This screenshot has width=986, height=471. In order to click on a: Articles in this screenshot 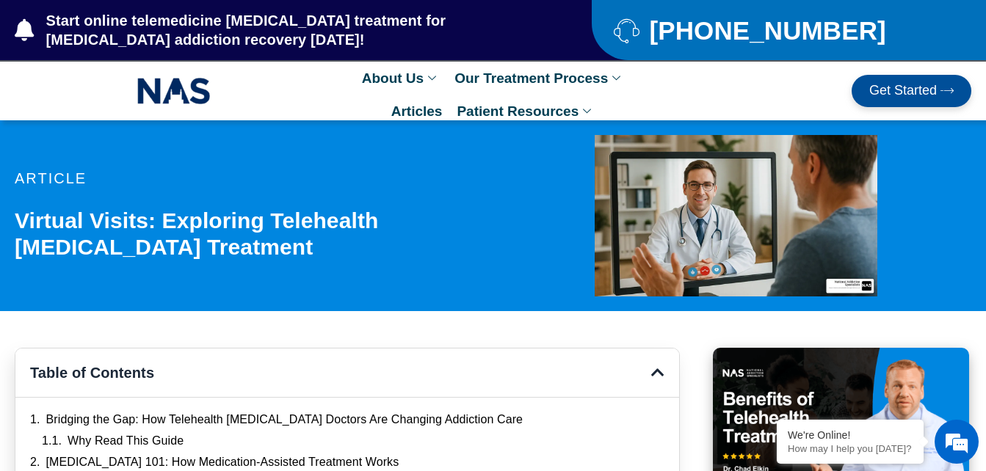, I will do `click(417, 111)`.